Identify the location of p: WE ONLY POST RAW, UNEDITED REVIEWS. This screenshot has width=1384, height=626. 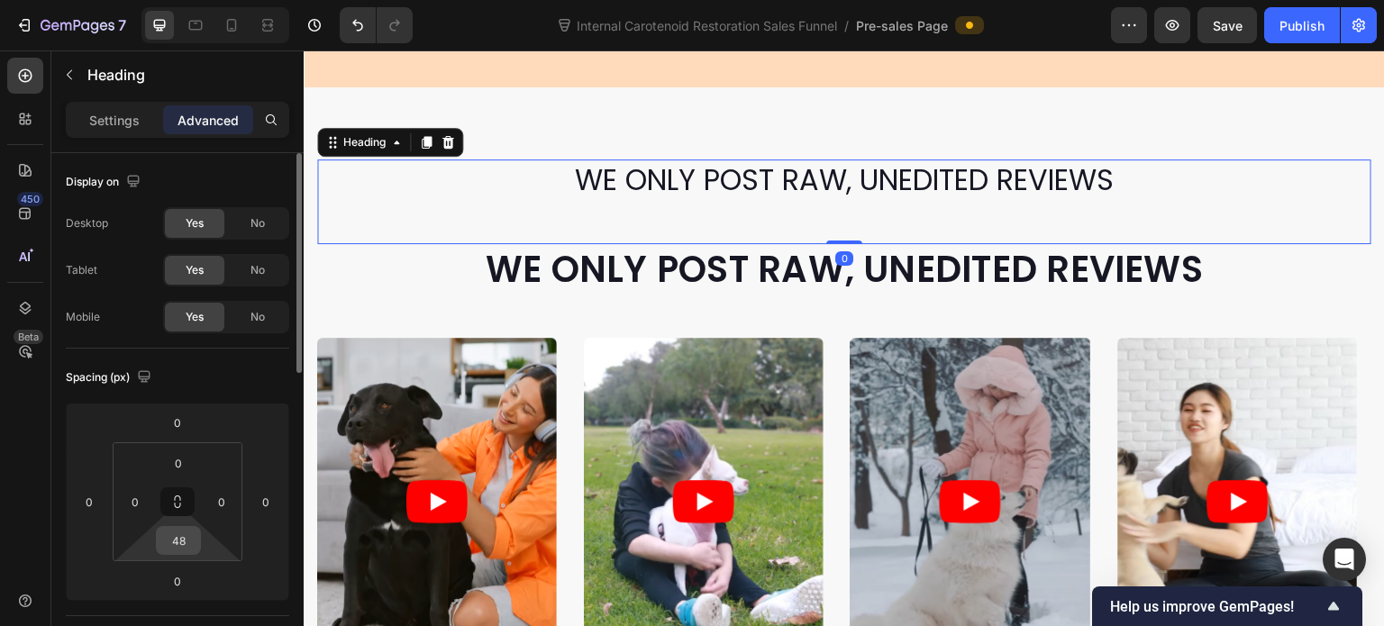
(541, 130).